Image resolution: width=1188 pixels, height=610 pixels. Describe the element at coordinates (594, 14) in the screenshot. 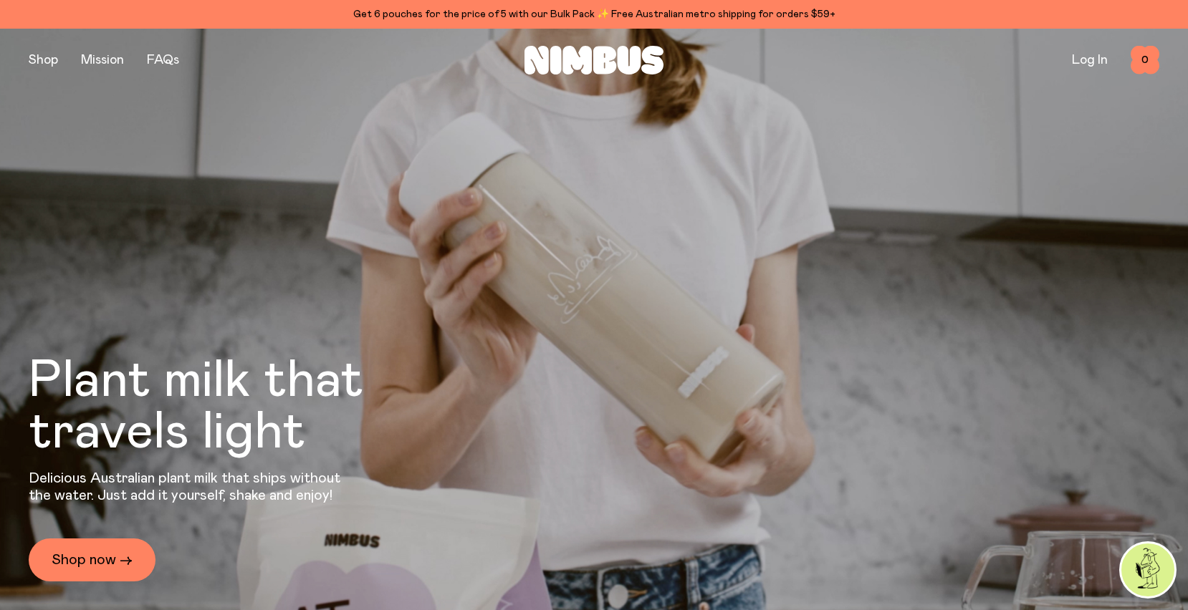

I see `div: Get 6 pouches for the price of 5 with our Bulk Pack ✨ Free Australian metro shipping for orders $59+` at that location.